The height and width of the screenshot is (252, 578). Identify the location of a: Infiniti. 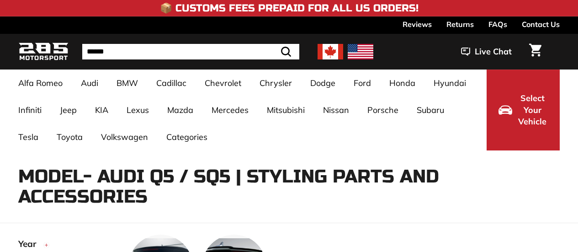
(30, 110).